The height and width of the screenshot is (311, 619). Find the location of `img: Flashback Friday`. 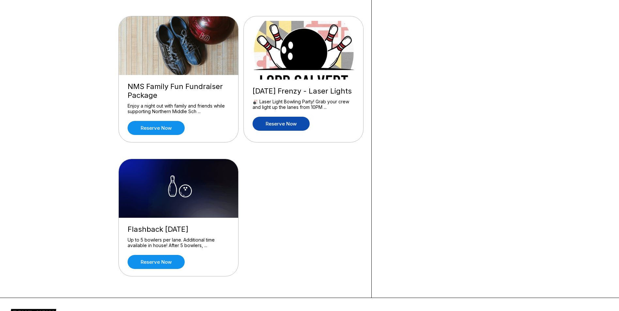

img: Flashback Friday is located at coordinates (179, 188).